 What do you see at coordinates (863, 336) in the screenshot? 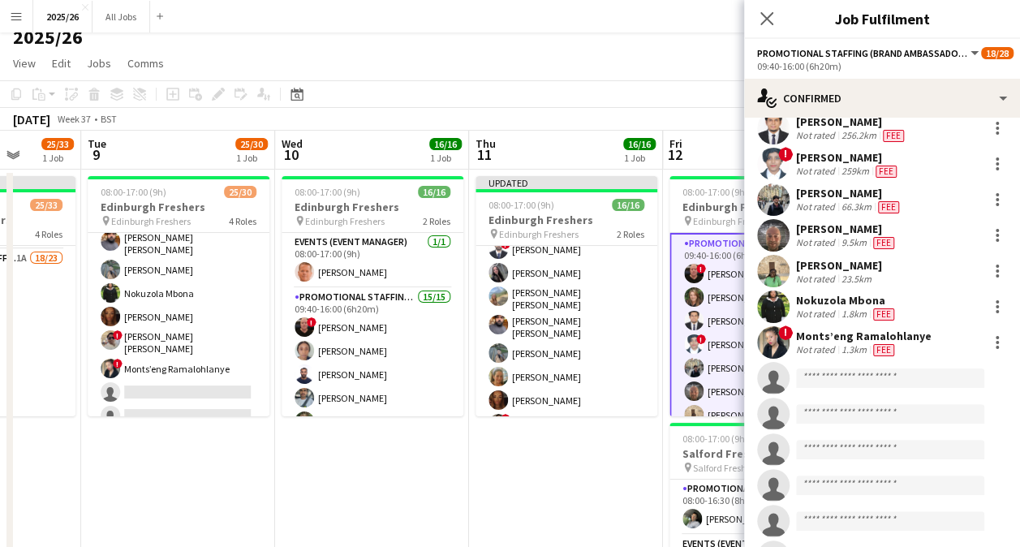
I see `div: Monts’eng Ramalohlanye` at bounding box center [863, 336].